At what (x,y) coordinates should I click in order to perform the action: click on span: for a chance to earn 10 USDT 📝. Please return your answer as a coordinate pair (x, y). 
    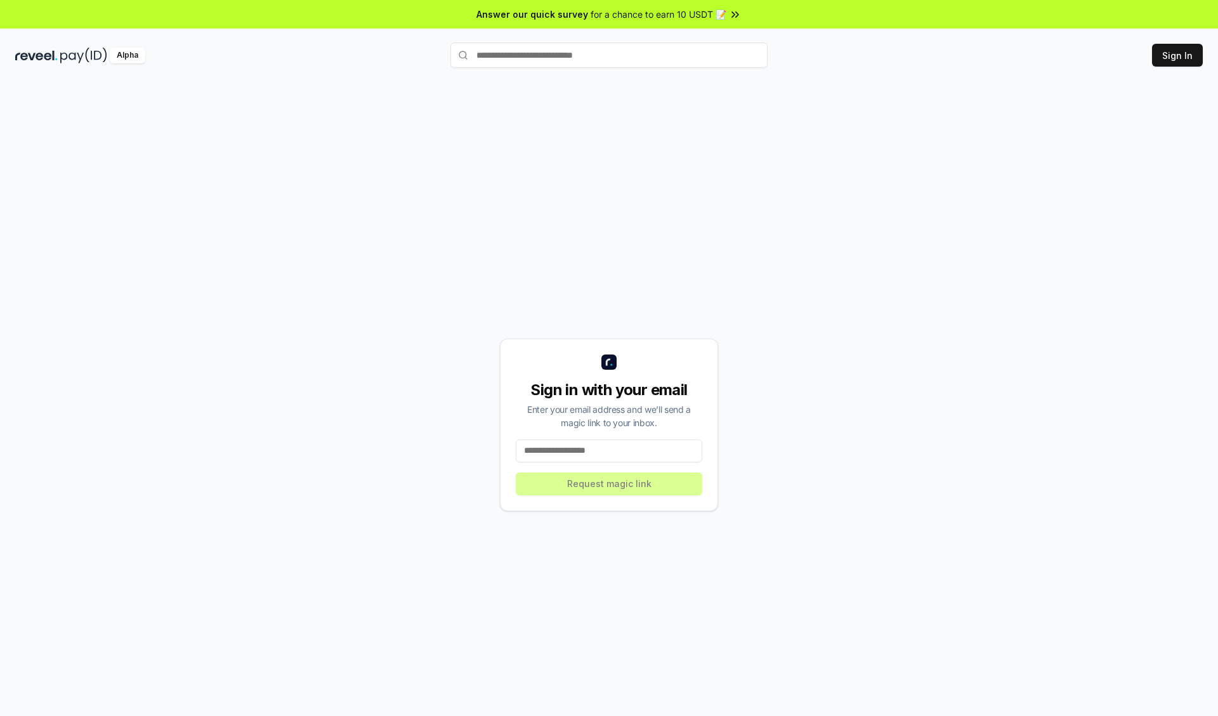
    Looking at the image, I should click on (659, 14).